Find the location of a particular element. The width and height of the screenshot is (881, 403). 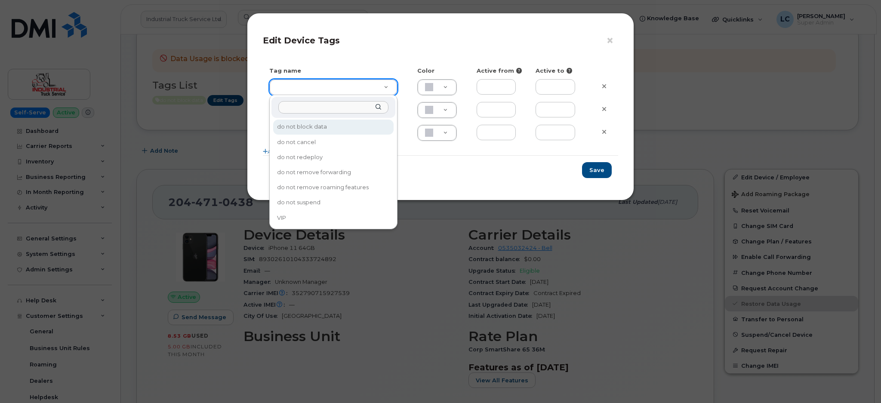

div: do not remove roaming features is located at coordinates (333, 187).